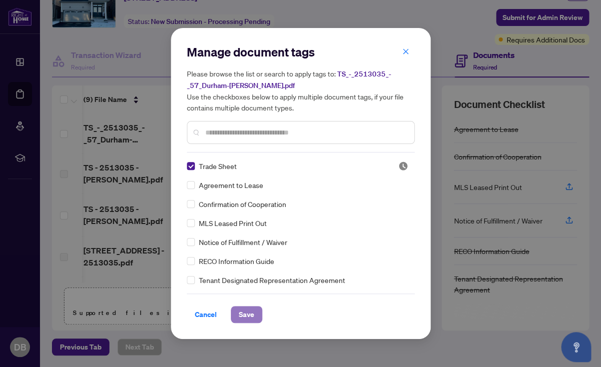 This screenshot has width=601, height=367. Describe the element at coordinates (403, 166) in the screenshot. I see `img: status` at that location.